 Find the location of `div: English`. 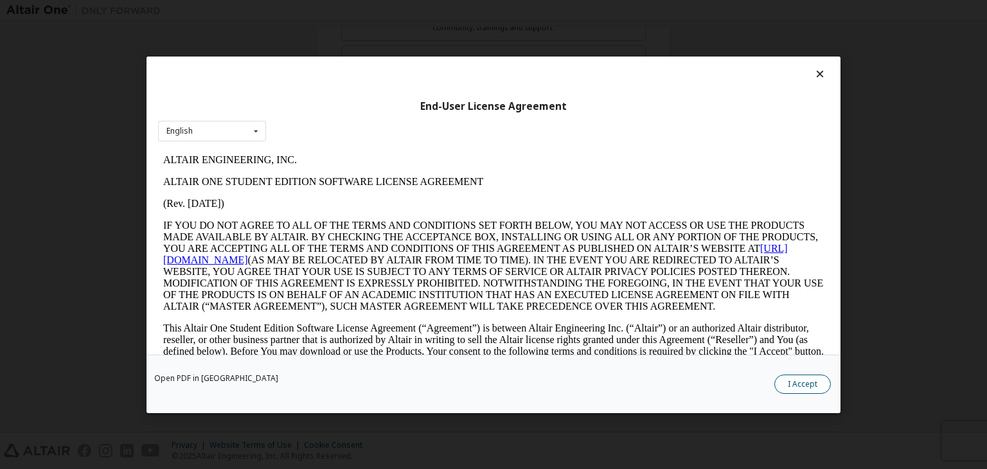

div: English is located at coordinates (179, 131).